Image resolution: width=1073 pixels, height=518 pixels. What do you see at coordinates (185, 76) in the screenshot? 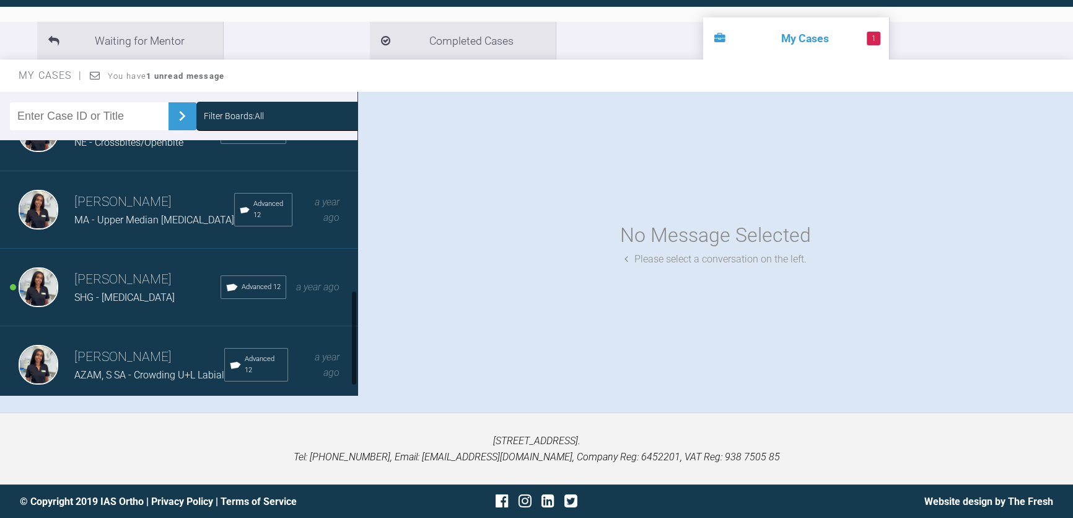
I see `strong: 1 unread message` at bounding box center [185, 76].